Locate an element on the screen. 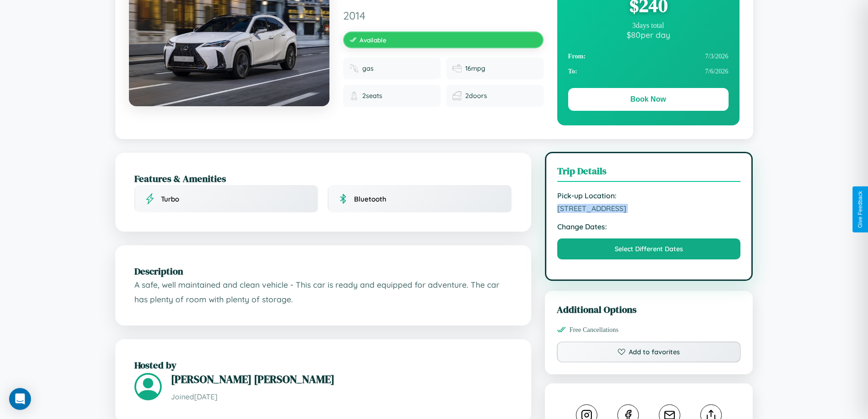 This screenshot has width=868, height=419. button: Add to favorites is located at coordinates (649, 352).